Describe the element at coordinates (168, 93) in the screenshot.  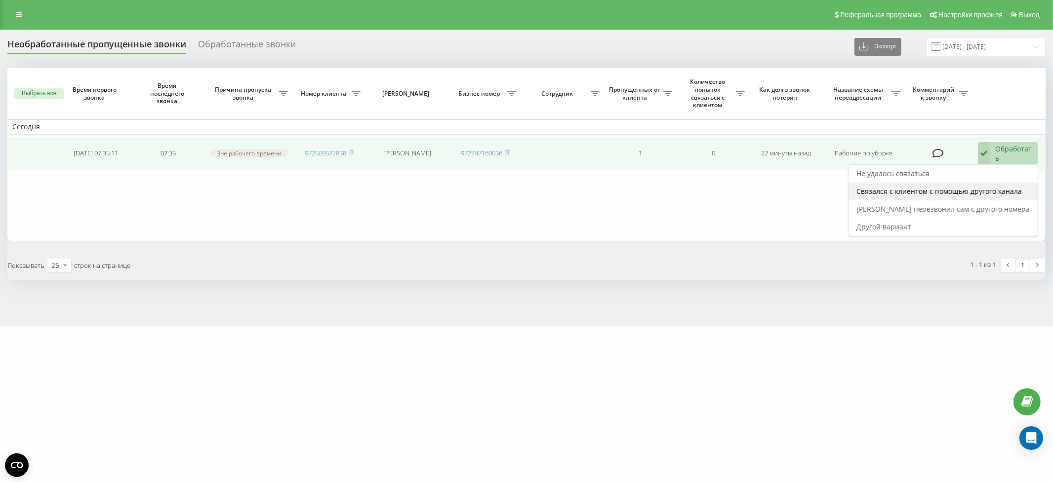
I see `span: Время последнего звонка` at that location.